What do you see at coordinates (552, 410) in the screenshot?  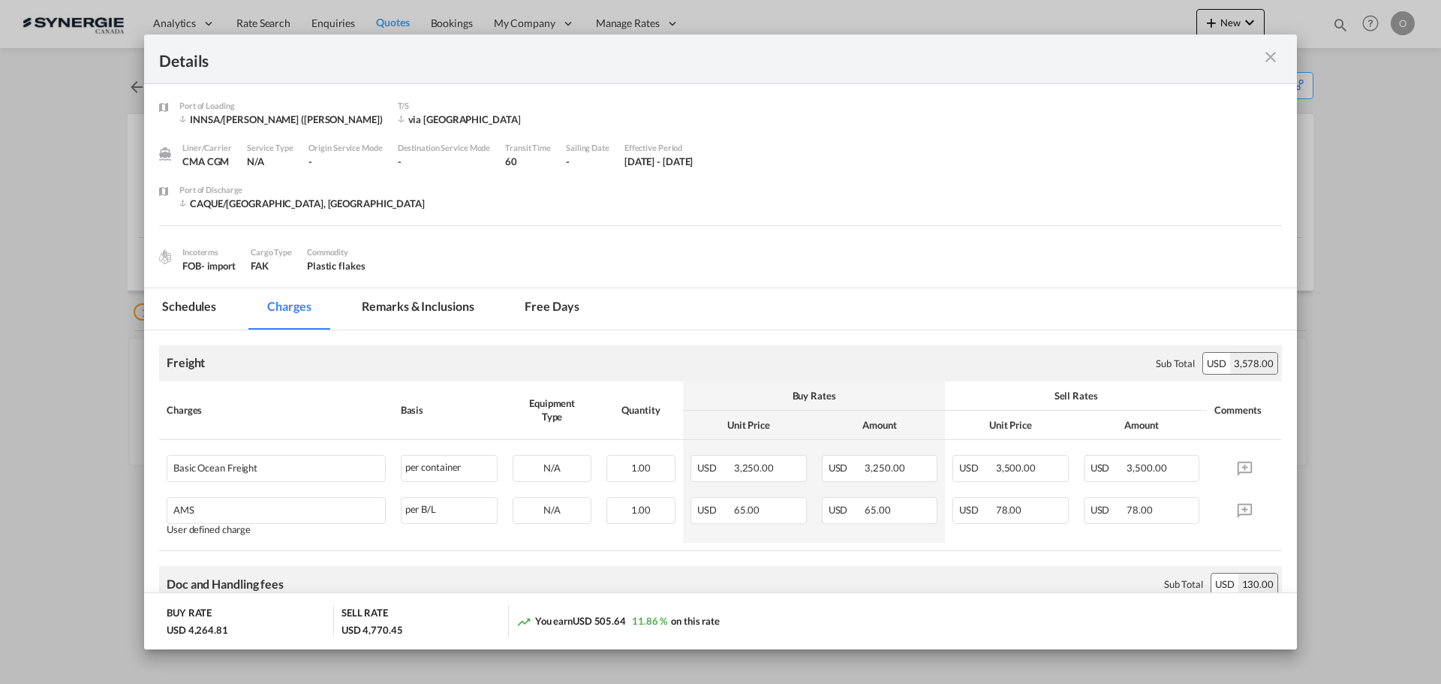 I see `div: Equipment Type` at bounding box center [552, 410].